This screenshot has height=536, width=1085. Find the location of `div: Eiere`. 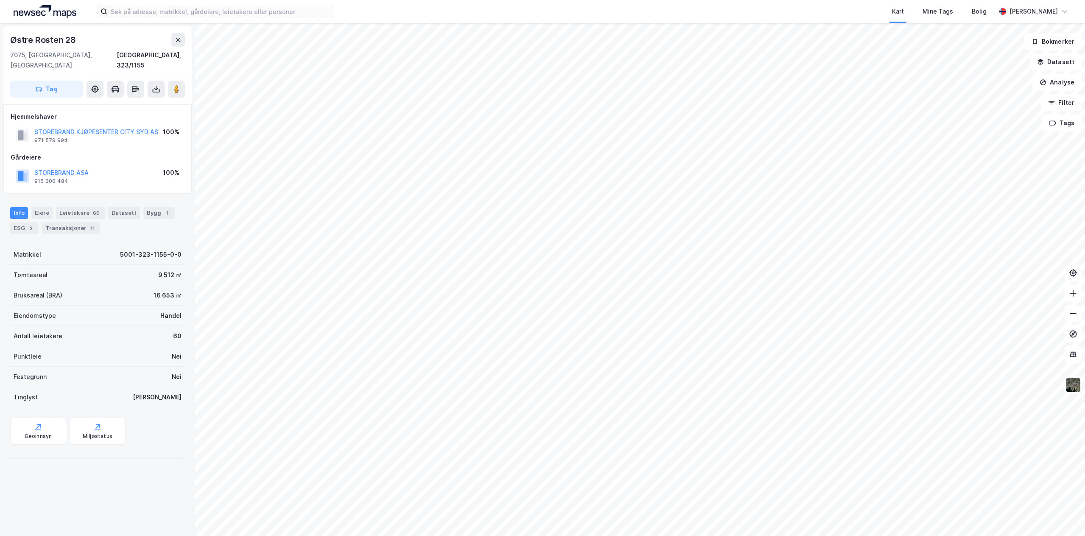

div: Eiere is located at coordinates (42, 213).